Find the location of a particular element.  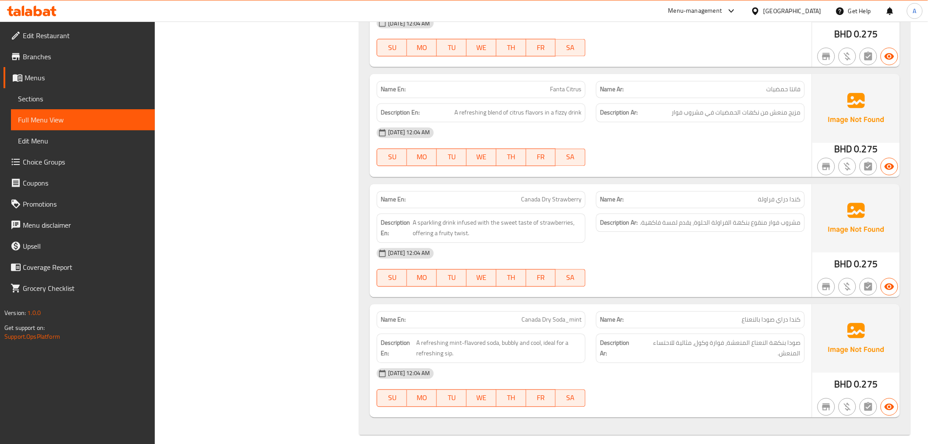

span: 1.0.0 is located at coordinates (34, 313).